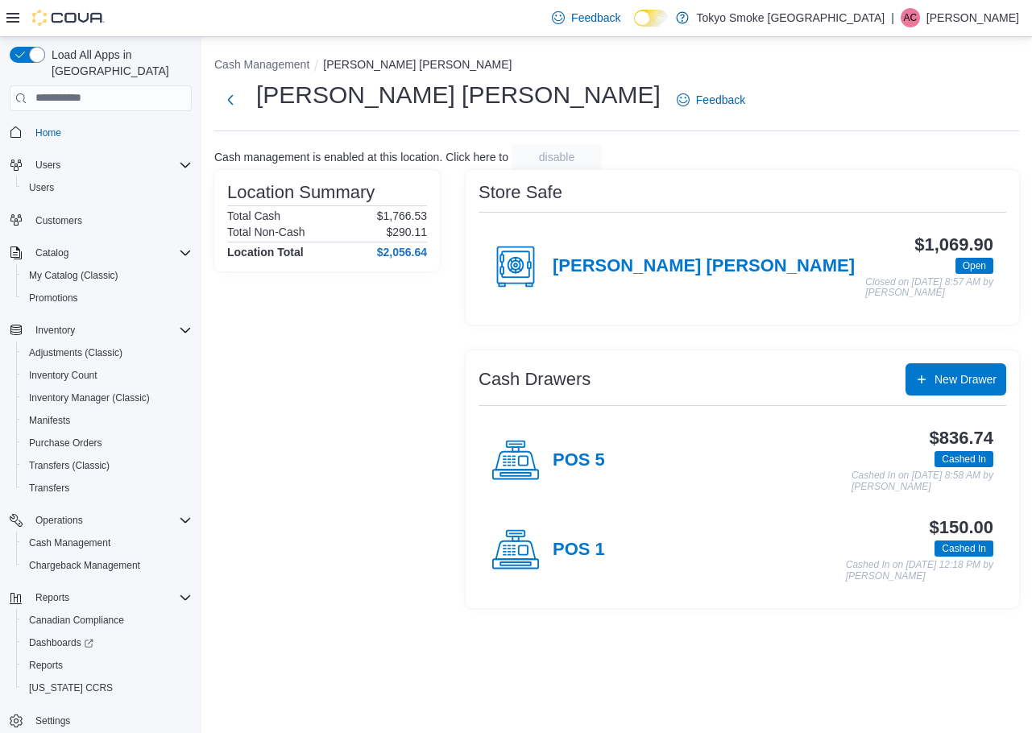 This screenshot has height=733, width=1032. I want to click on h3: $836.74, so click(961, 438).